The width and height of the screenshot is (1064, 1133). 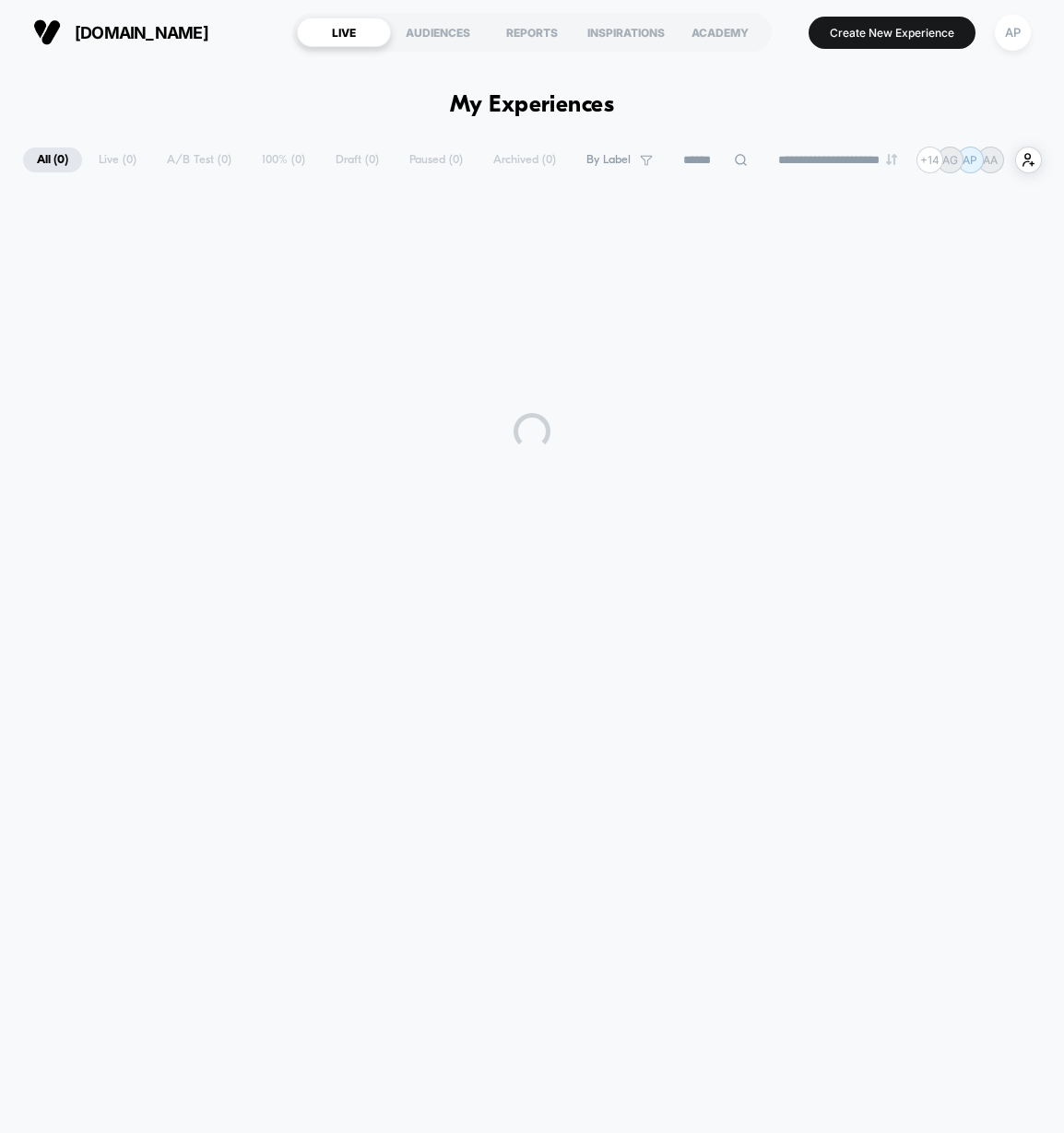 I want to click on h1: My Experiences, so click(x=532, y=106).